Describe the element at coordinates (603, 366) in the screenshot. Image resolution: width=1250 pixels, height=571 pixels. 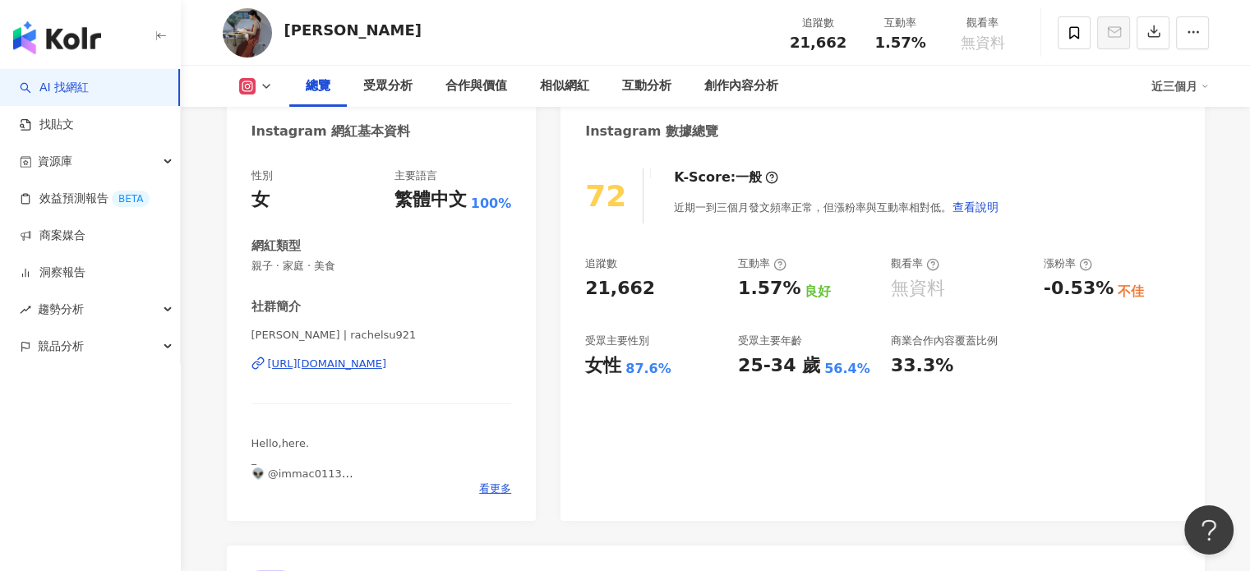
I see `div: 女性` at that location.